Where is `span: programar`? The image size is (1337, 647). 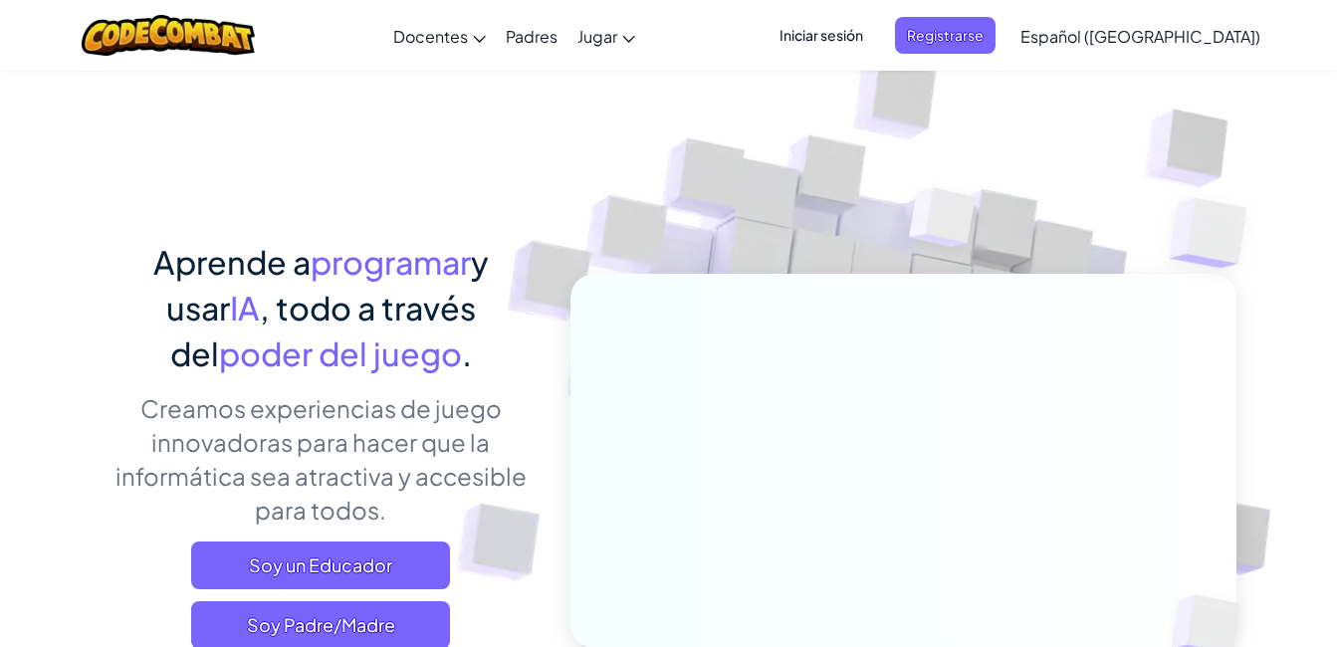 span: programar is located at coordinates (390, 262).